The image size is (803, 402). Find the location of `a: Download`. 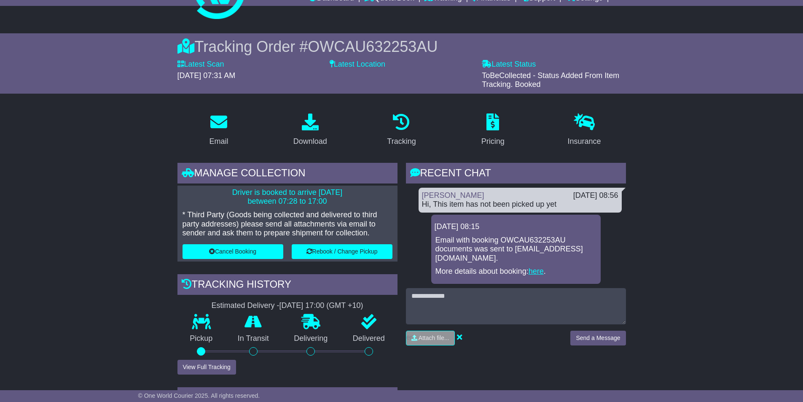

a: Download is located at coordinates (310, 130).